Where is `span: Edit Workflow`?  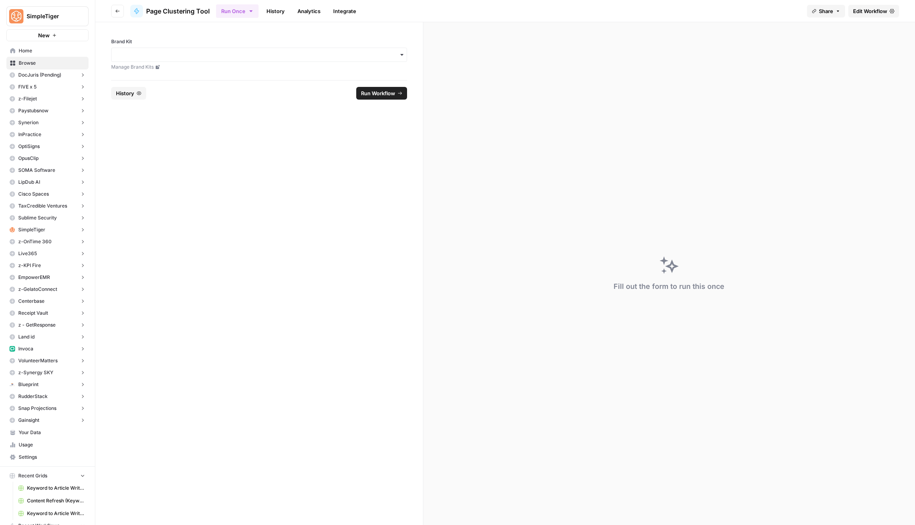 span: Edit Workflow is located at coordinates (870, 11).